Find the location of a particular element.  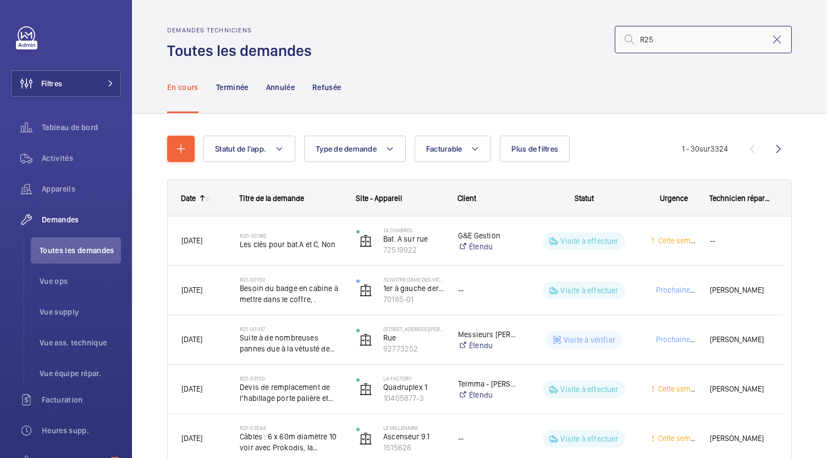

p: 14 Chabrol is located at coordinates (413, 230).